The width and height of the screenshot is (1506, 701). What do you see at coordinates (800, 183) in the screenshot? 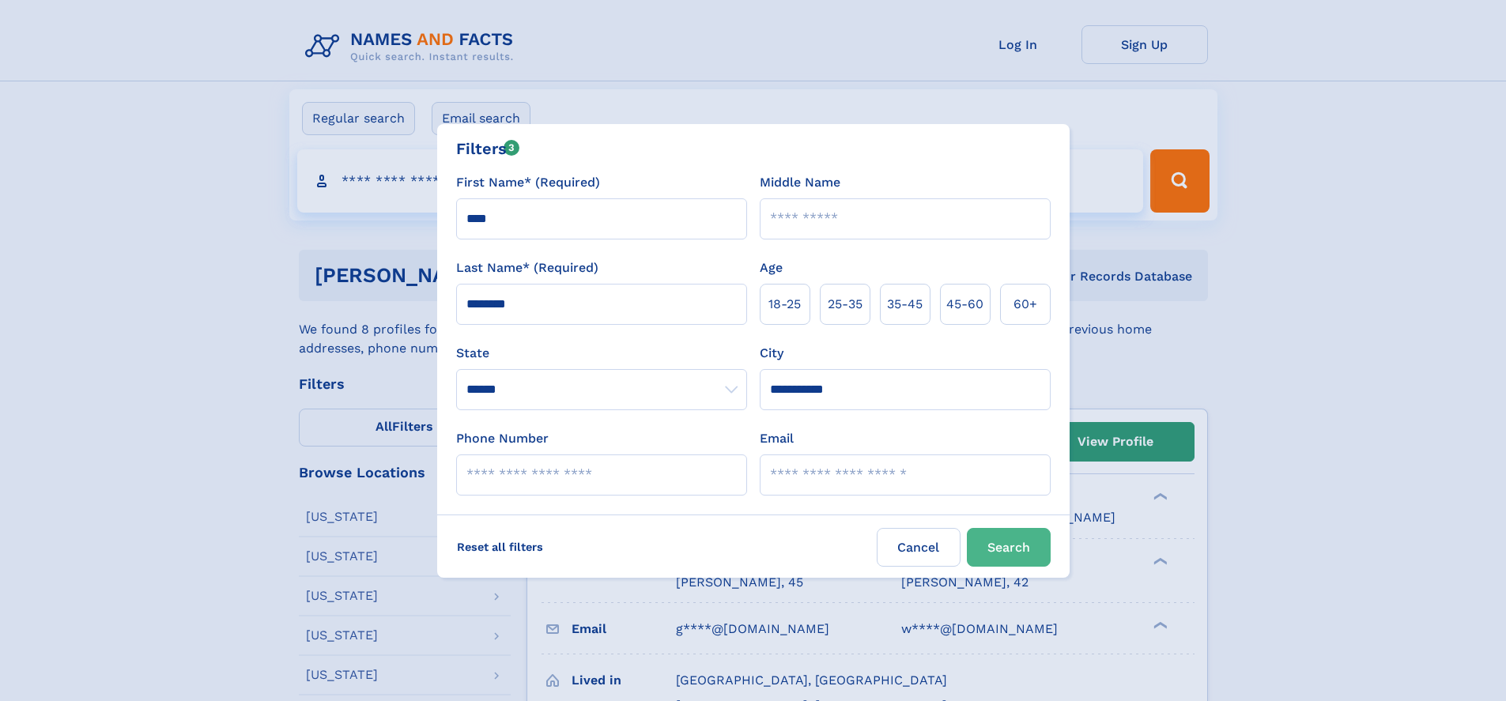
I see `label: Middle Name` at bounding box center [800, 183].